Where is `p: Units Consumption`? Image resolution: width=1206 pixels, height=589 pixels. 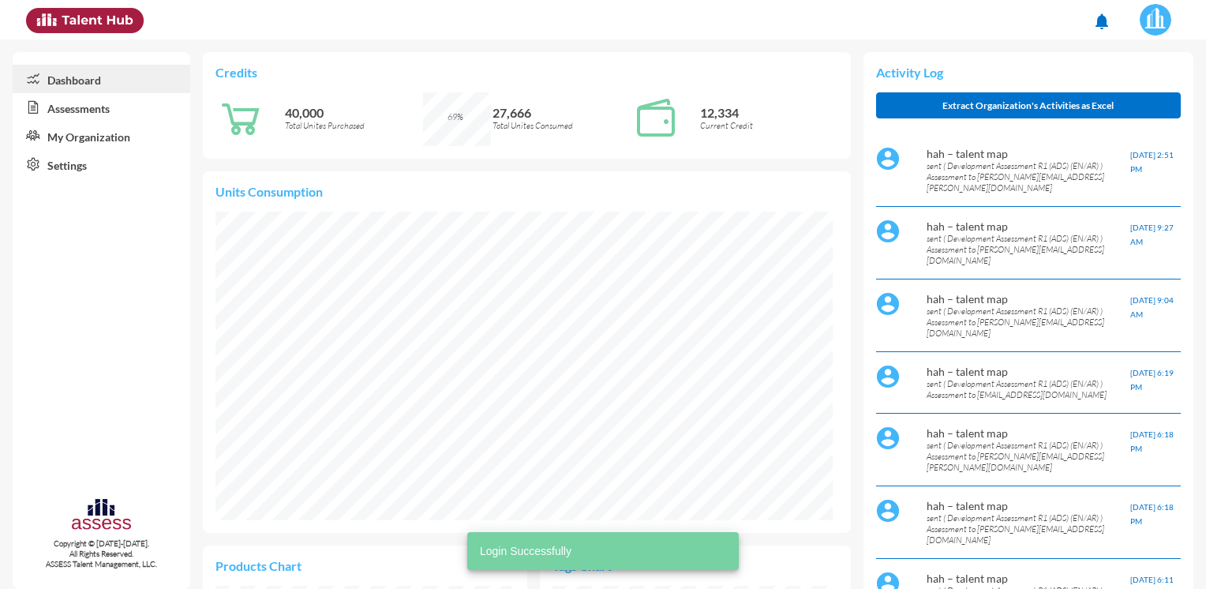
p: Units Consumption is located at coordinates (527, 191).